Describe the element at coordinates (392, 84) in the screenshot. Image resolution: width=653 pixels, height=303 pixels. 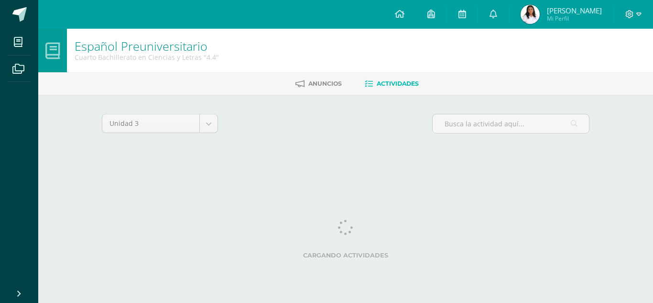
I see `a: Actividades` at that location.